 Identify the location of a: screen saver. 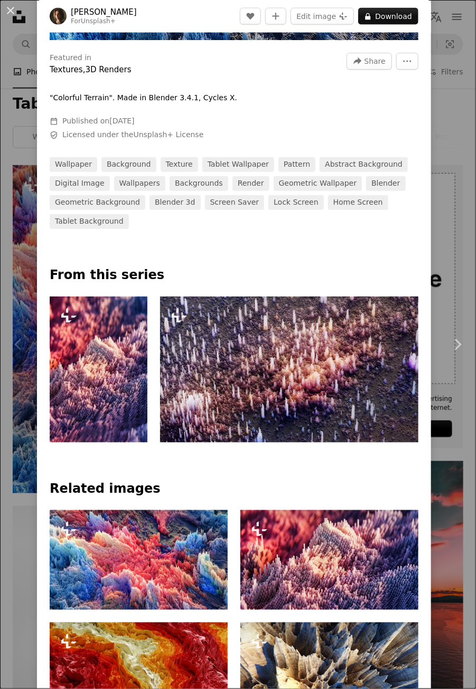
(234, 203).